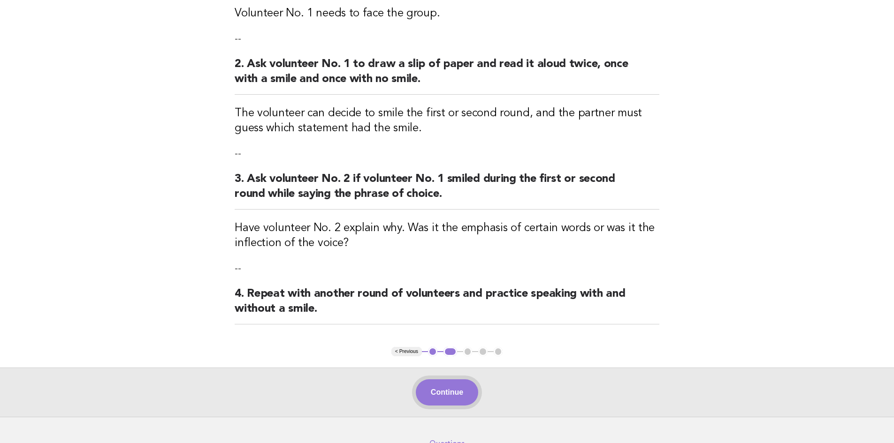  Describe the element at coordinates (432, 352) in the screenshot. I see `button: 1` at that location.